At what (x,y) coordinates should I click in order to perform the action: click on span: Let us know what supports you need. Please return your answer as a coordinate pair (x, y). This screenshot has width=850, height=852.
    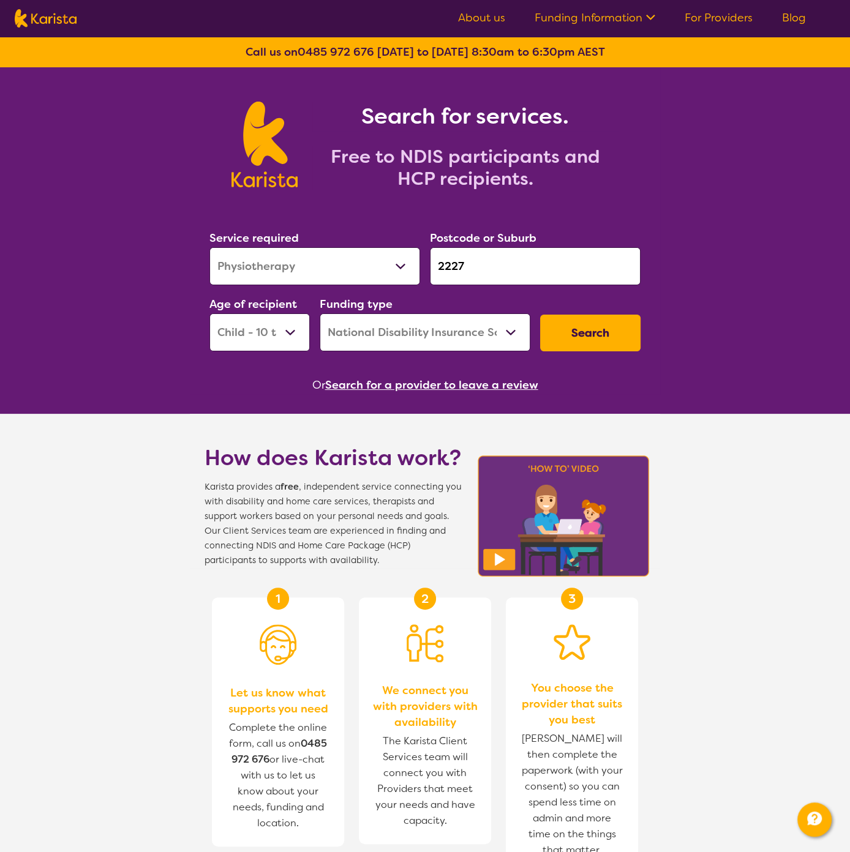
    Looking at the image, I should click on (278, 701).